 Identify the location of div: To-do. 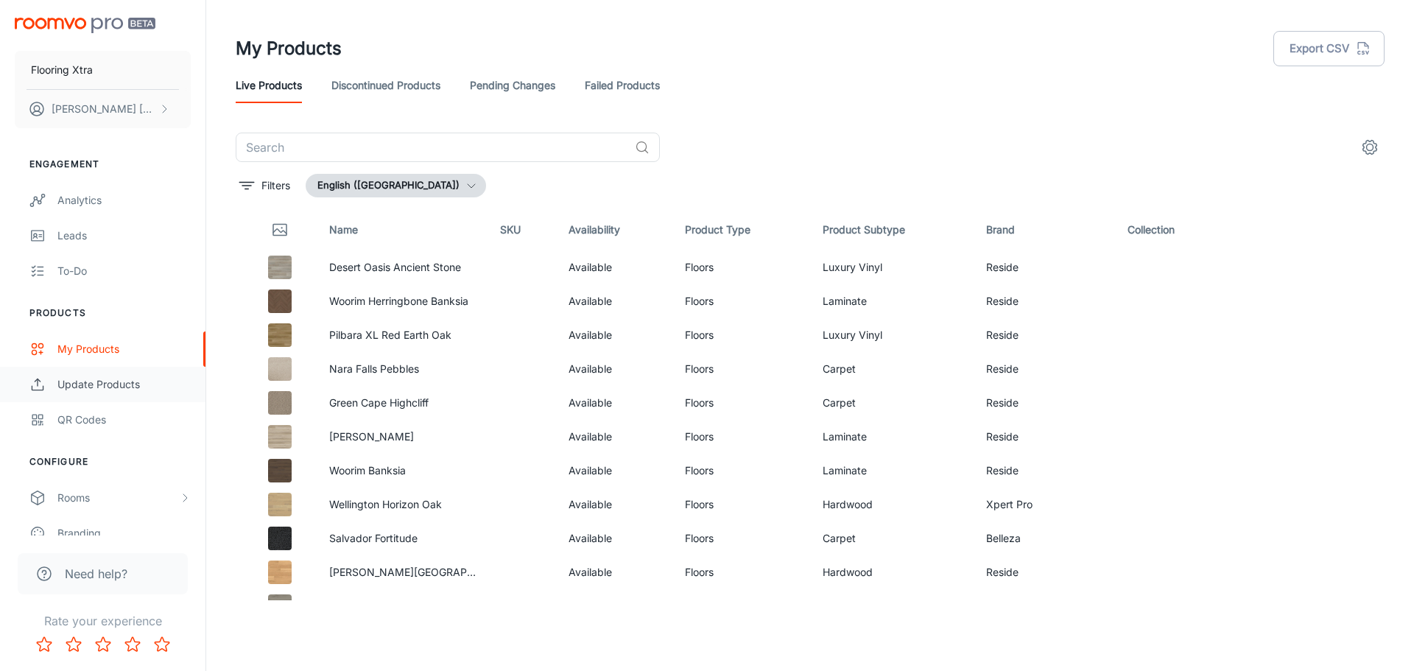
(124, 271).